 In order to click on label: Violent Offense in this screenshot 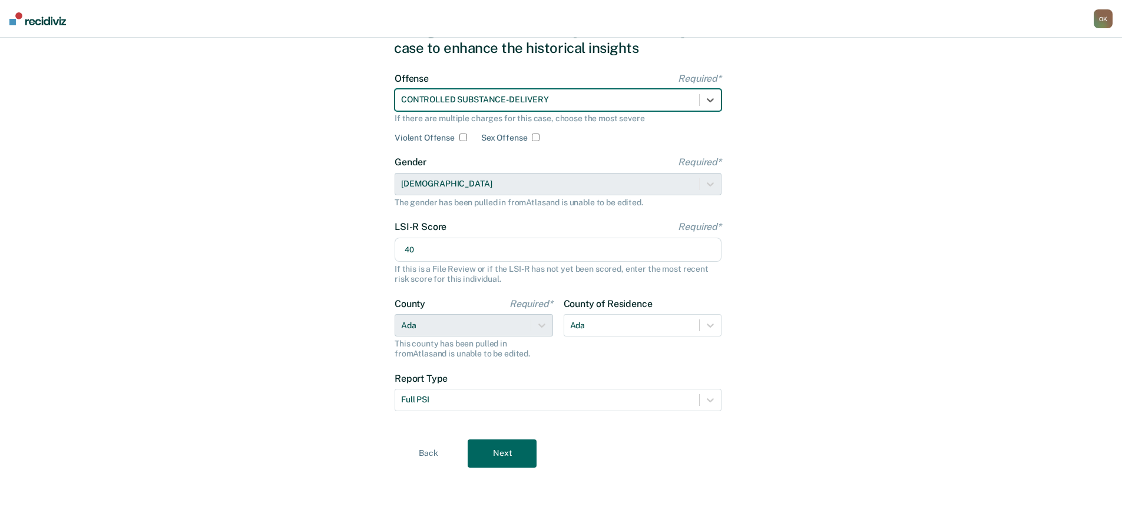, I will do `click(425, 138)`.